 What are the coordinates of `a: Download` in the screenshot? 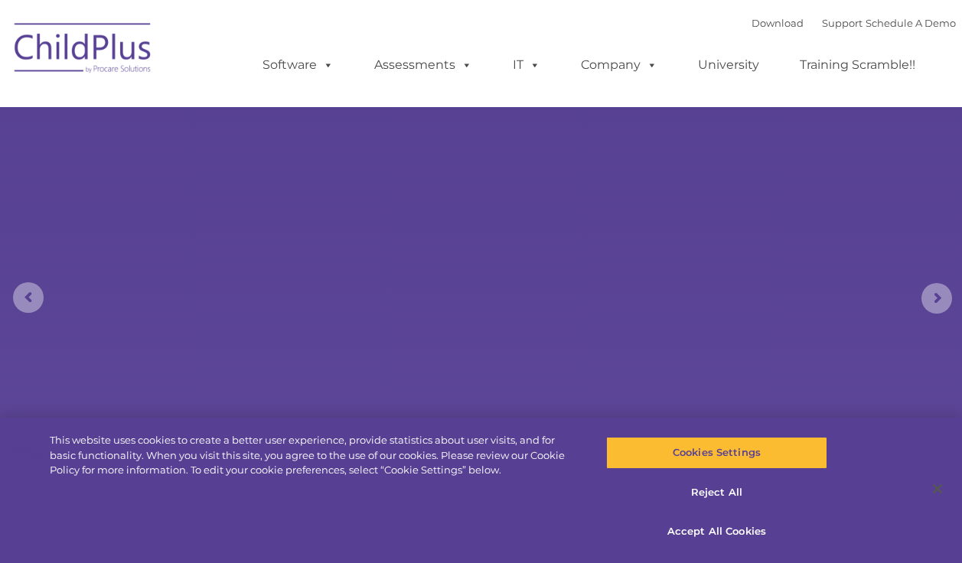 It's located at (778, 23).